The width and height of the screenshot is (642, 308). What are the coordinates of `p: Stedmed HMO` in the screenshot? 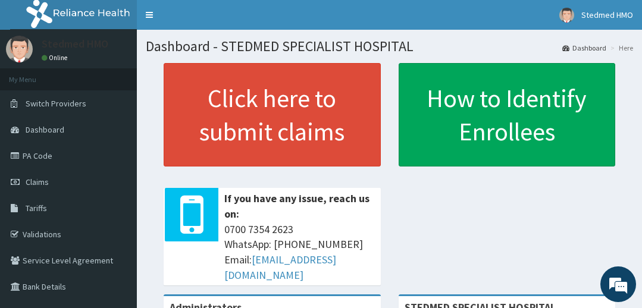 It's located at (75, 44).